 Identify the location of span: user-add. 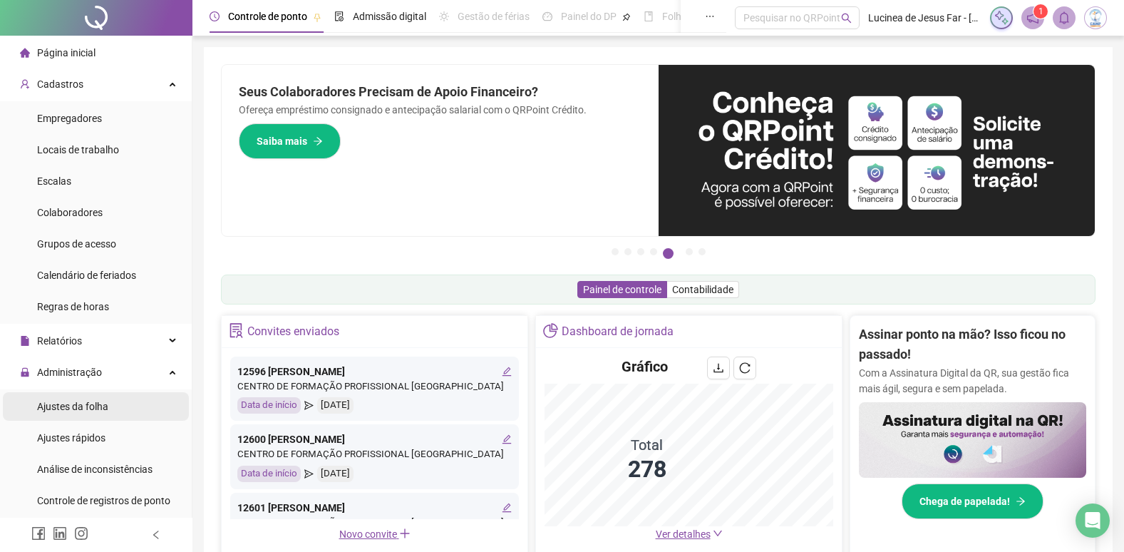
(25, 84).